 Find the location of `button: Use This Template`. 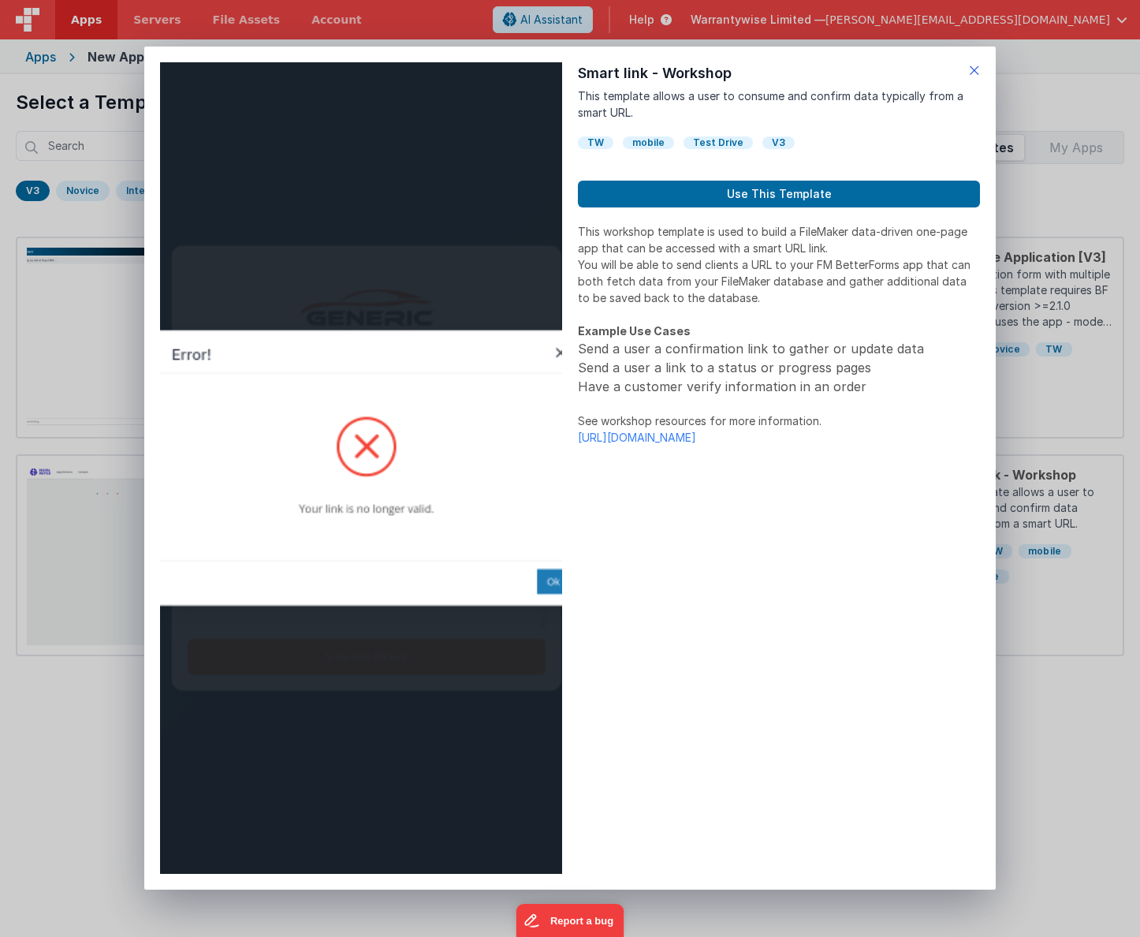

button: Use This Template is located at coordinates (779, 194).